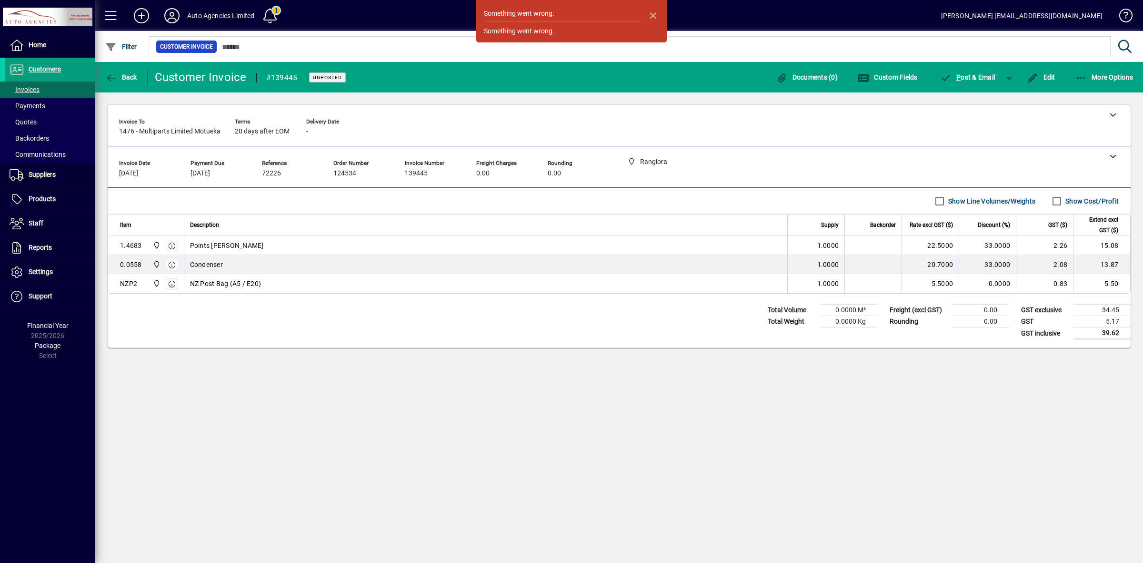  I want to click on span: 72226, so click(272, 173).